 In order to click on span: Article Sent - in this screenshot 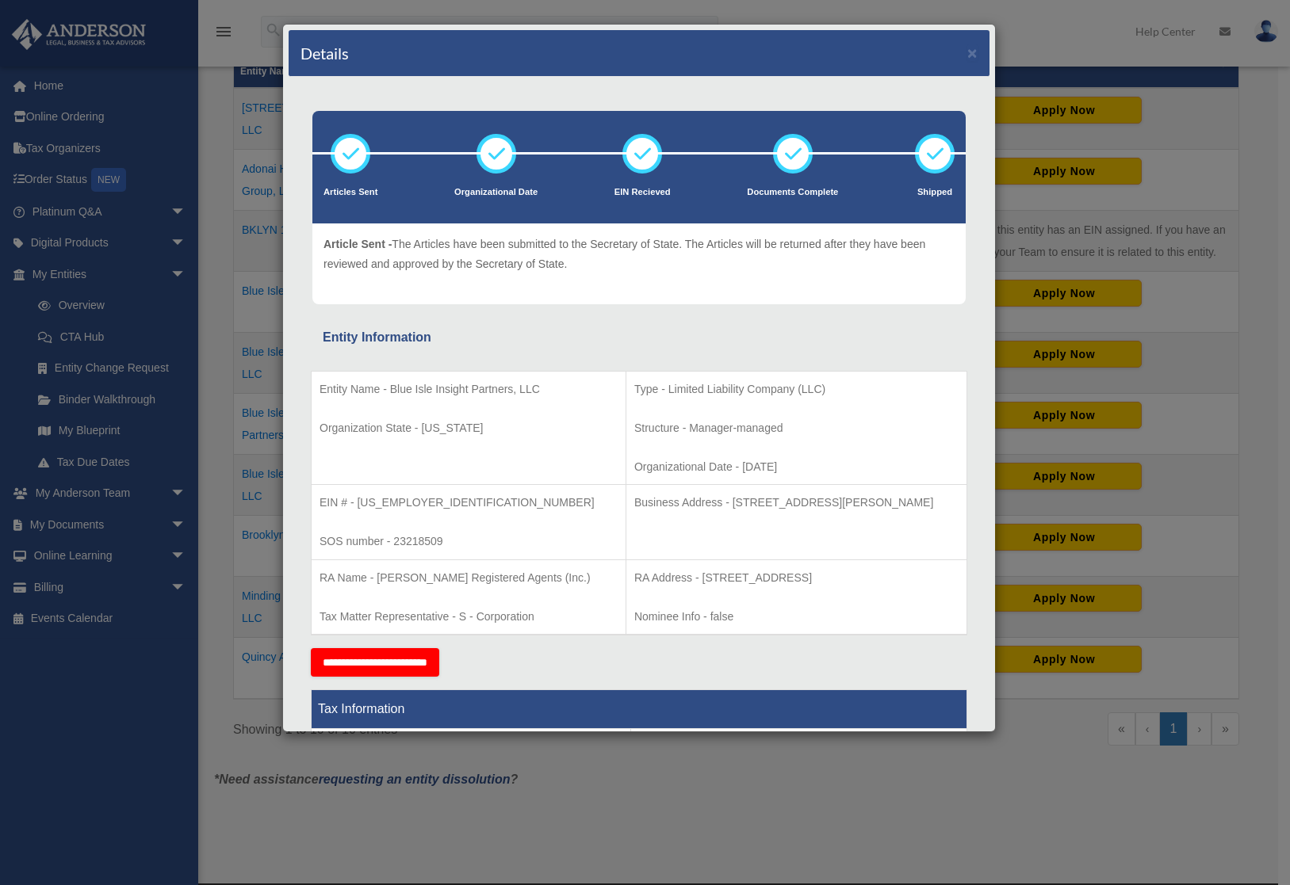, I will do `click(357, 244)`.